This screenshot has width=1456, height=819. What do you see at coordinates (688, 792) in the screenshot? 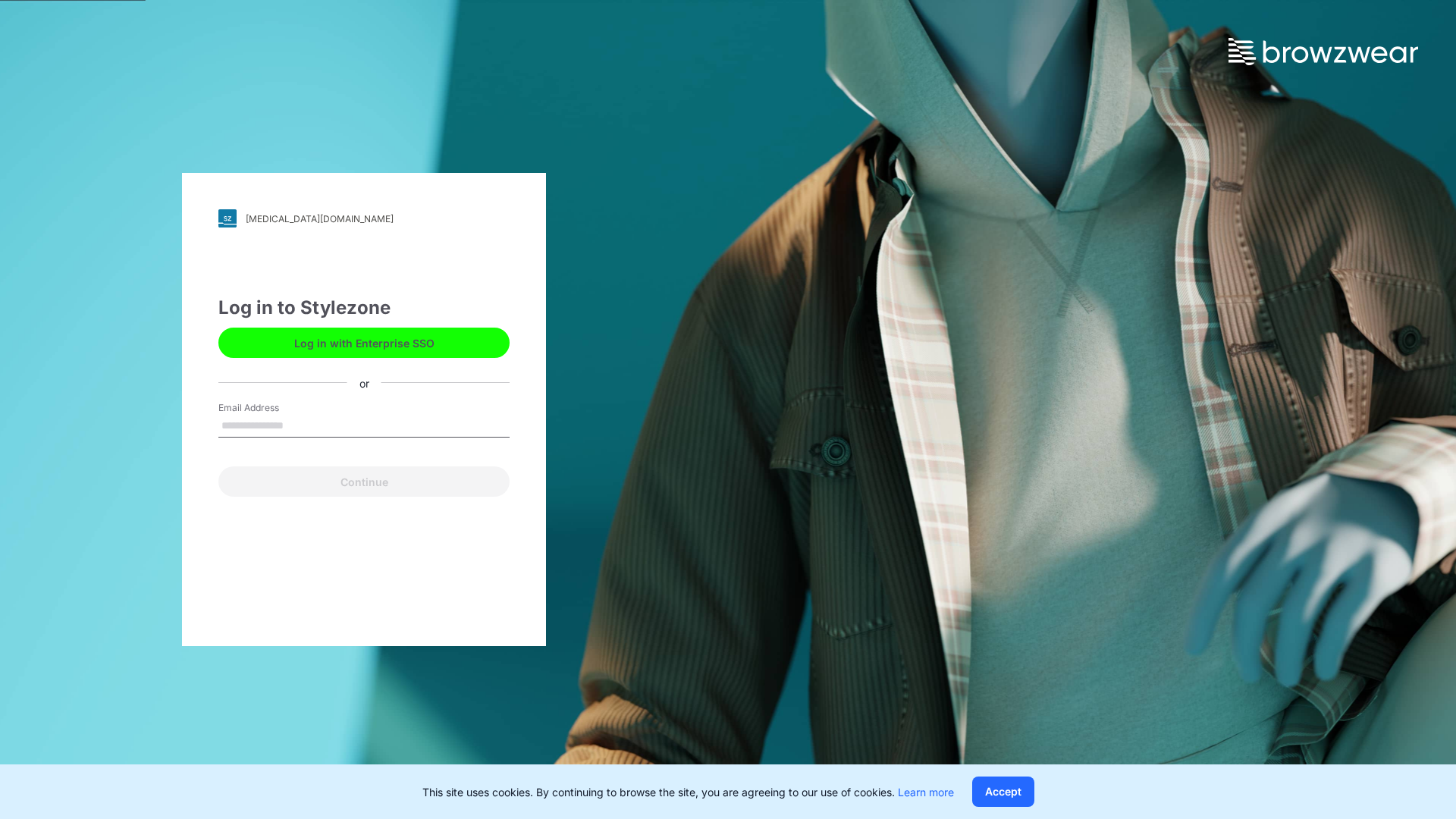
I see `p: This site uses cookies. By continuing to browse the site, you are agreeing to our use of cookies.` at bounding box center [688, 792].